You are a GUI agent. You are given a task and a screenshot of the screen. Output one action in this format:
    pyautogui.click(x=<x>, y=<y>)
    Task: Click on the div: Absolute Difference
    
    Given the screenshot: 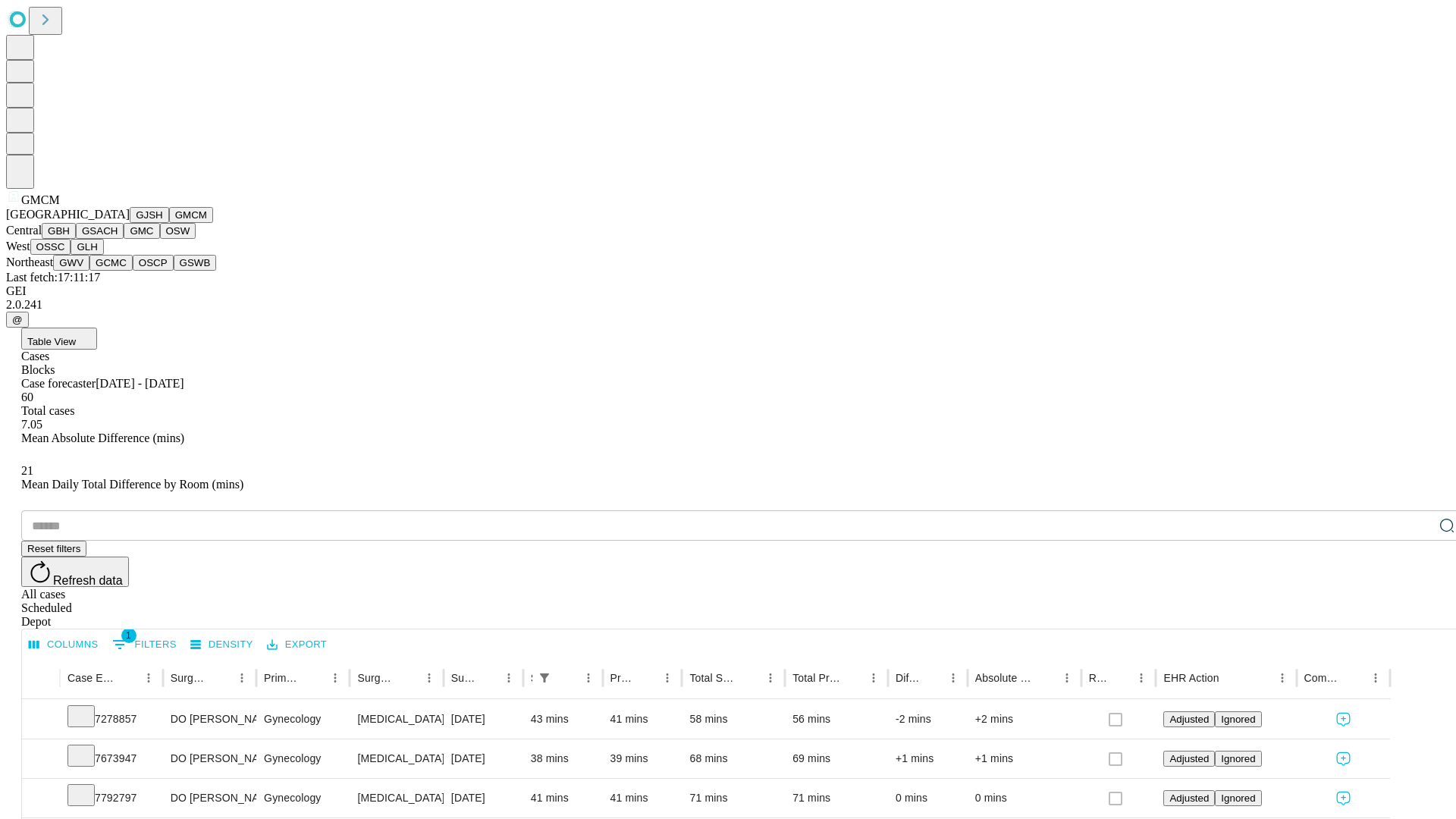 What is the action you would take?
    pyautogui.click(x=1004, y=678)
    